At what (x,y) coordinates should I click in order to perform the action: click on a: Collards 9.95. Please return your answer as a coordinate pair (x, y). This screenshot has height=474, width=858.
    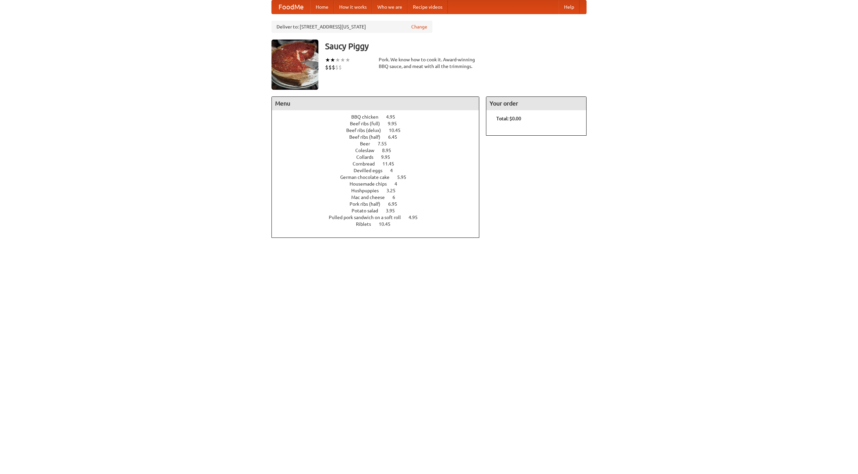
    Looking at the image, I should click on (379, 157).